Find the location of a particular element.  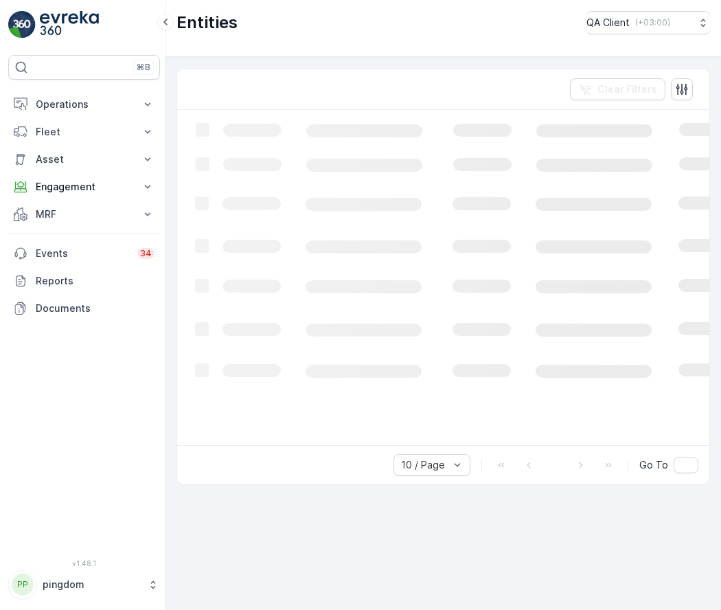

button: Asset is located at coordinates (84, 159).